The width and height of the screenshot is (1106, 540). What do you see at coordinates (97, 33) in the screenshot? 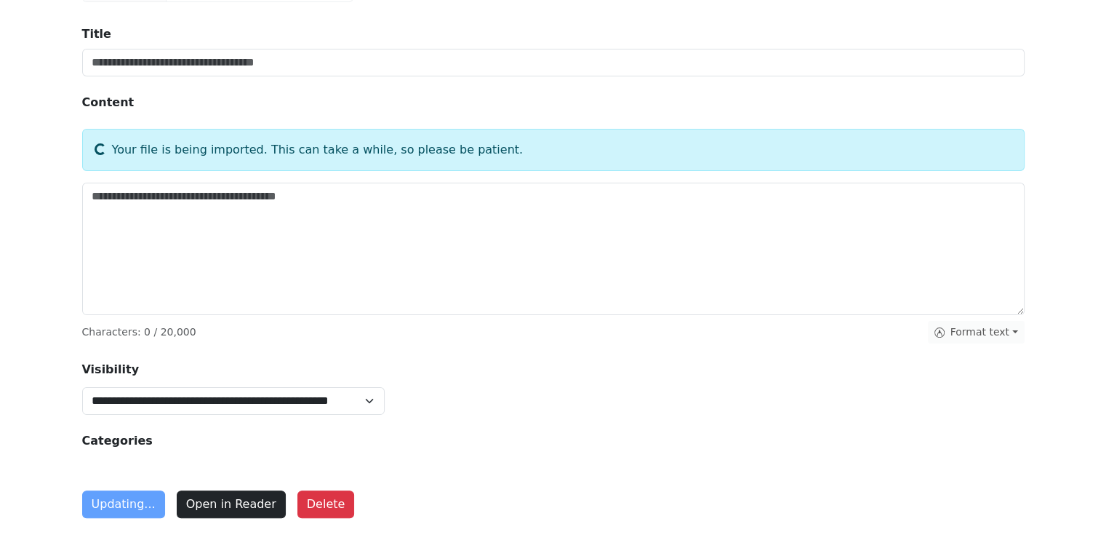
I see `strong: Title` at bounding box center [97, 33].